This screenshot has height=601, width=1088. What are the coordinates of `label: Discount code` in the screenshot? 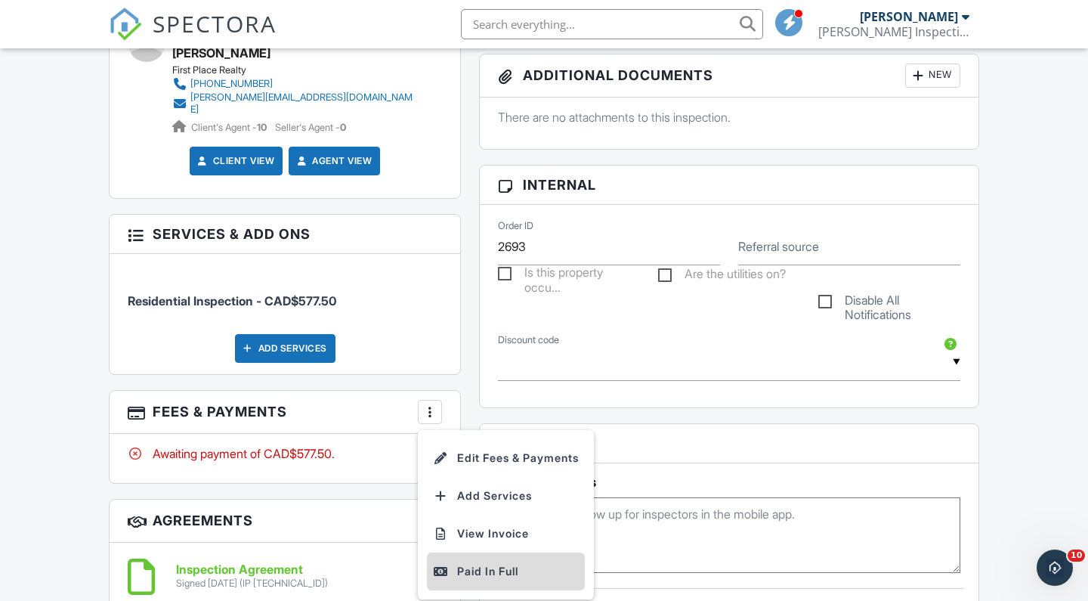 It's located at (528, 340).